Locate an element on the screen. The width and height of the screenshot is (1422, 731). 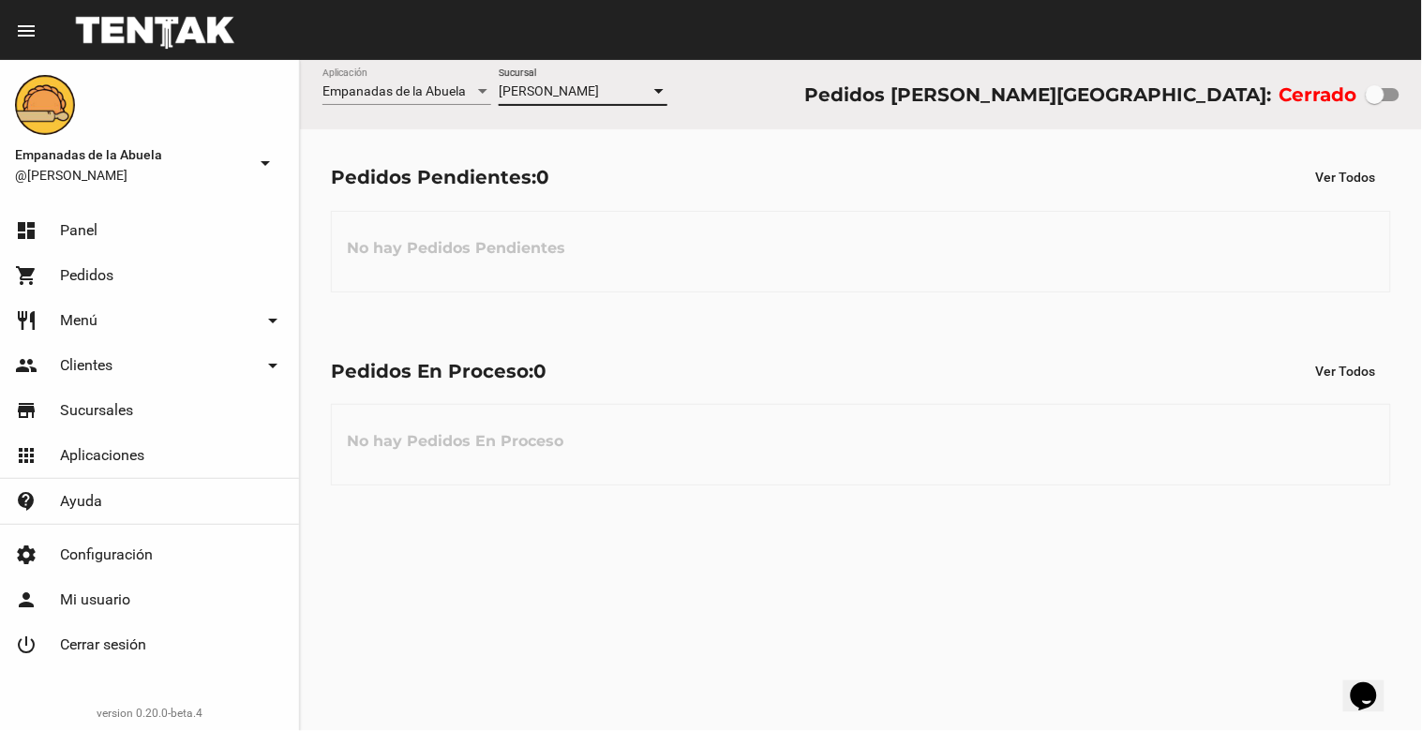
span: Cerrar sesión is located at coordinates (103, 645).